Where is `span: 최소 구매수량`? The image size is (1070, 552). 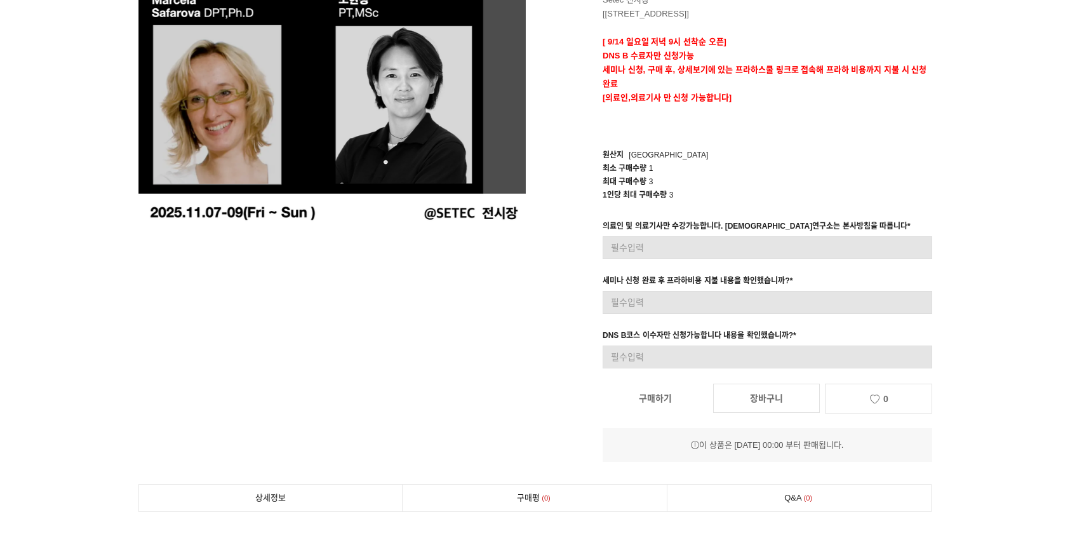
span: 최소 구매수량 is located at coordinates (624, 168).